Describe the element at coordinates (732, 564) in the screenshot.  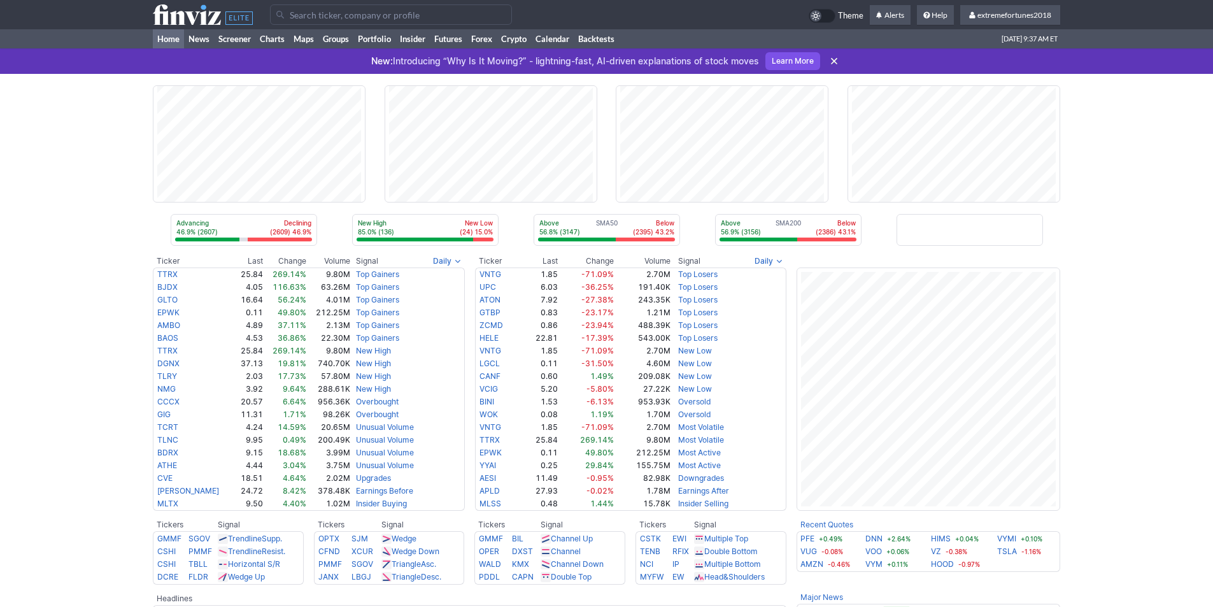
I see `a: Multiple Bottom` at that location.